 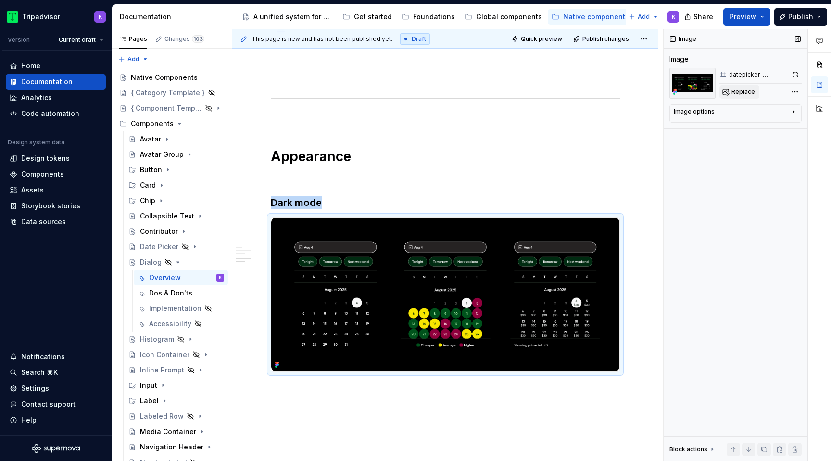 What do you see at coordinates (801, 17) in the screenshot?
I see `button: Publish` at bounding box center [801, 17].